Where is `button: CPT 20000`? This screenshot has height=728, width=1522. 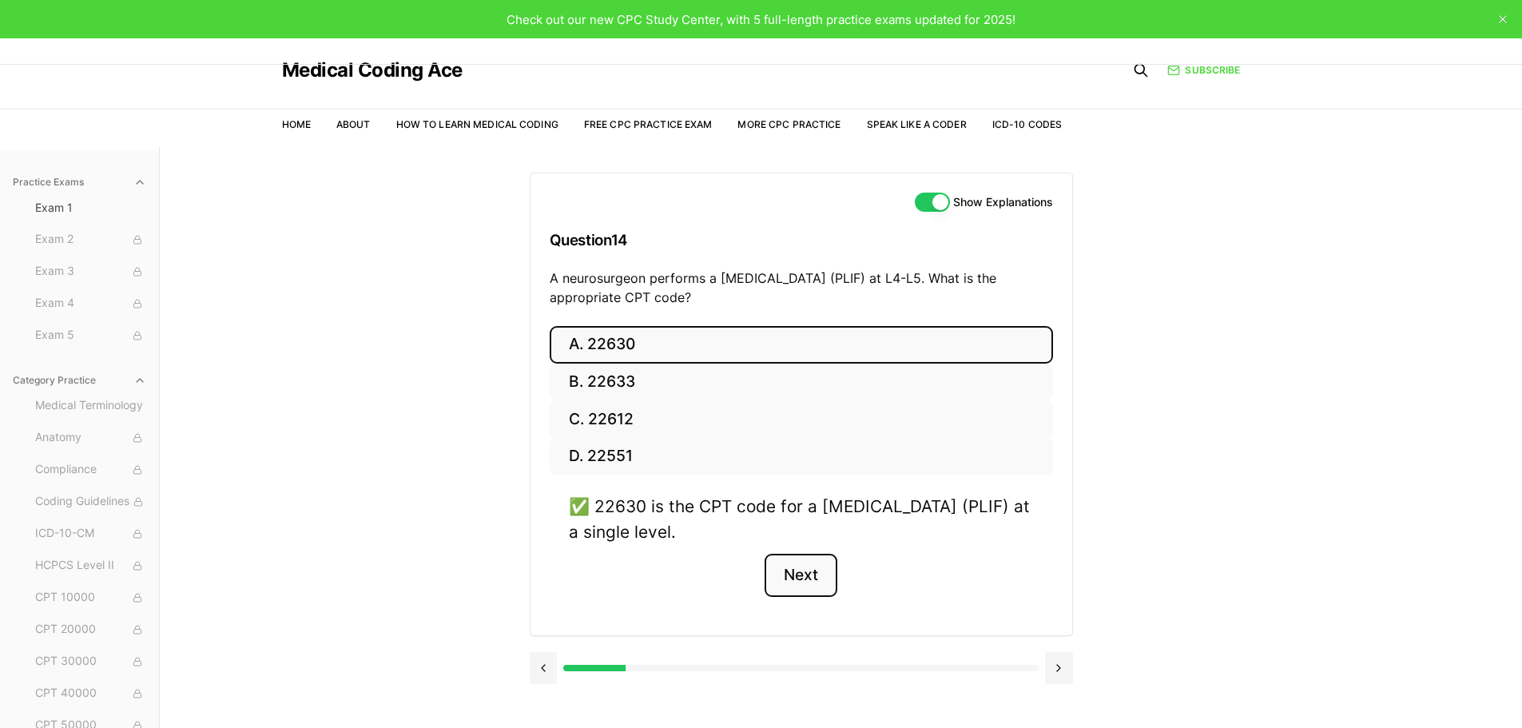
button: CPT 20000 is located at coordinates (90, 630).